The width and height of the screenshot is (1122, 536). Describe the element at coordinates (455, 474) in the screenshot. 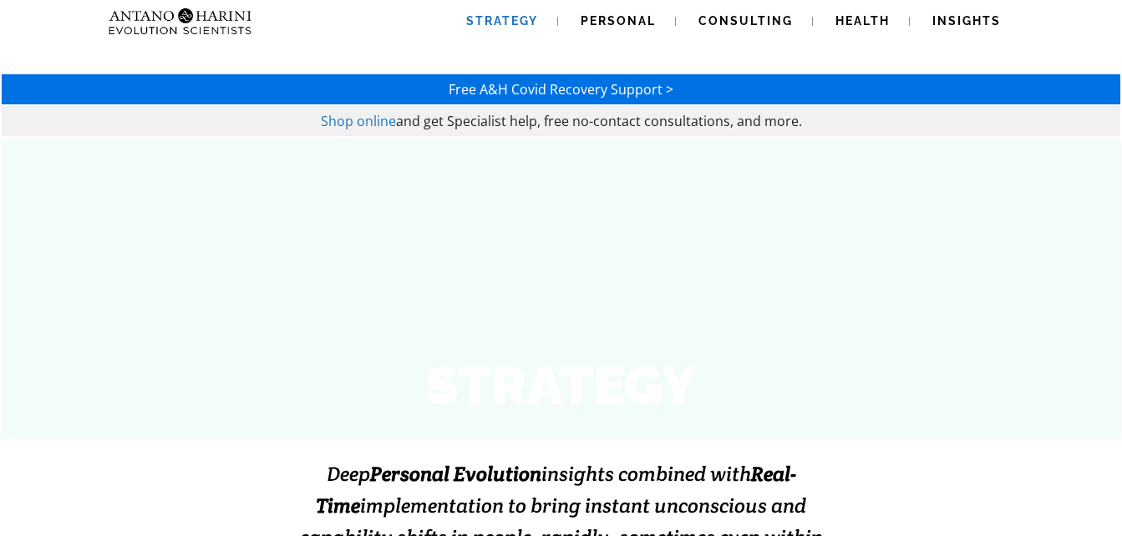

I see `strong: Personal Evolution` at that location.